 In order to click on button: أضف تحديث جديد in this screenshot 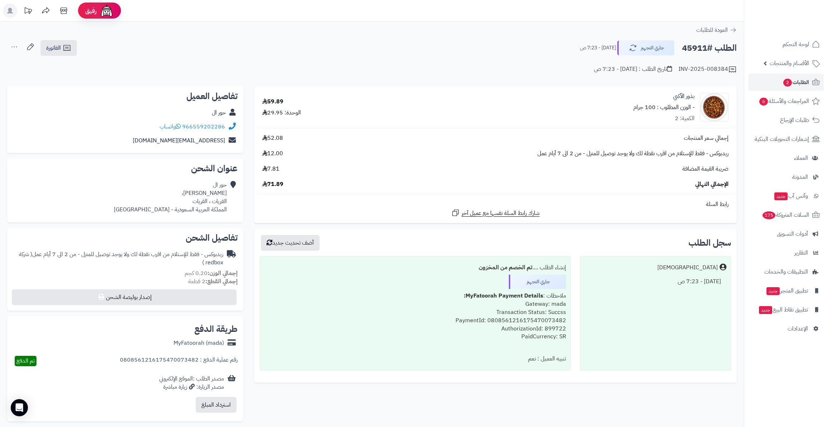, I will do `click(290, 243)`.